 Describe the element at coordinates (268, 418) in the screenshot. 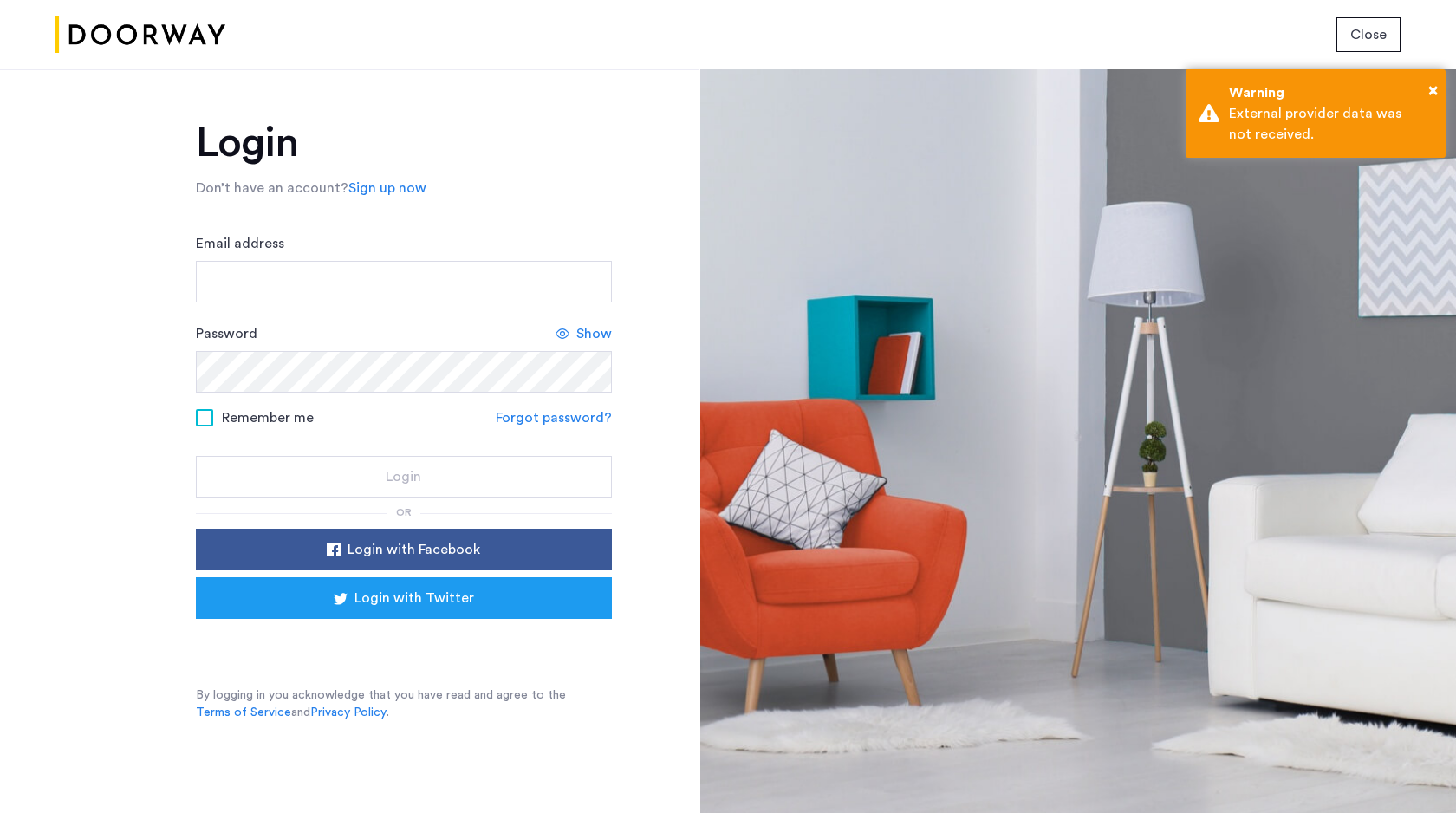

I see `span: Remember me` at that location.